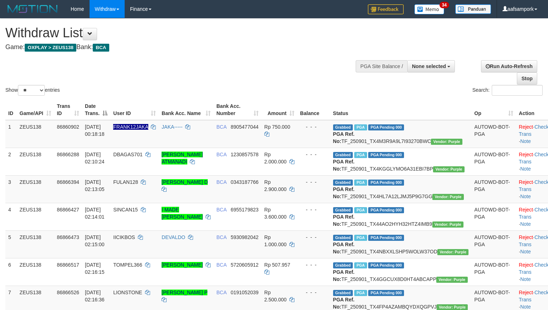 The height and width of the screenshot is (310, 548). I want to click on h1: Withdraw List, so click(182, 33).